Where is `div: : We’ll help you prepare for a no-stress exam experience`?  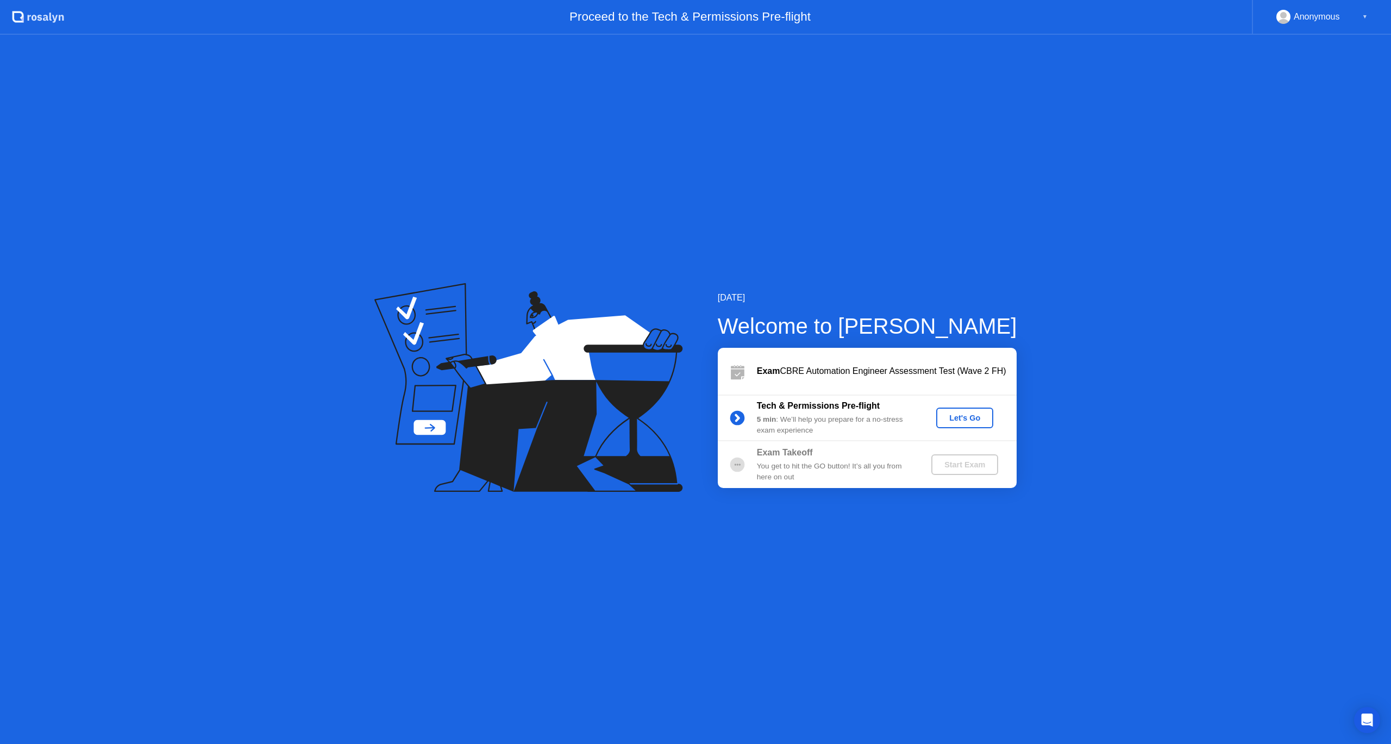 div: : We’ll help you prepare for a no-stress exam experience is located at coordinates (835, 425).